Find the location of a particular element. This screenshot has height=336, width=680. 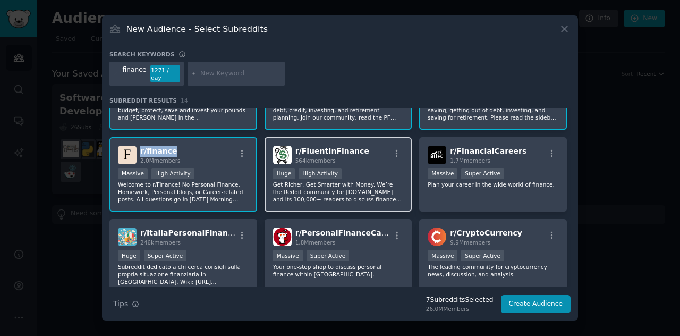

input: New Keyword is located at coordinates (241, 74).